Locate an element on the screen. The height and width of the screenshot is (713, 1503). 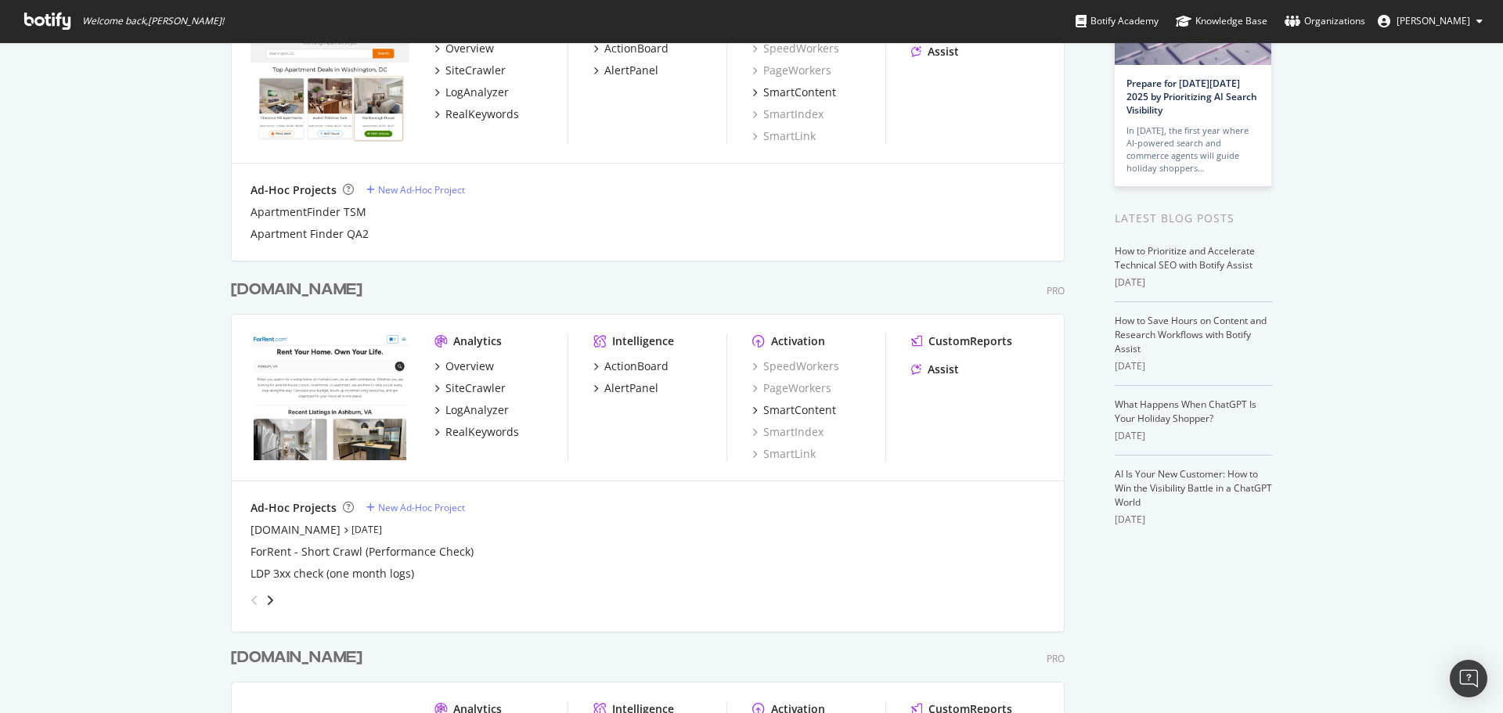
a: CustomReports is located at coordinates (961, 341).